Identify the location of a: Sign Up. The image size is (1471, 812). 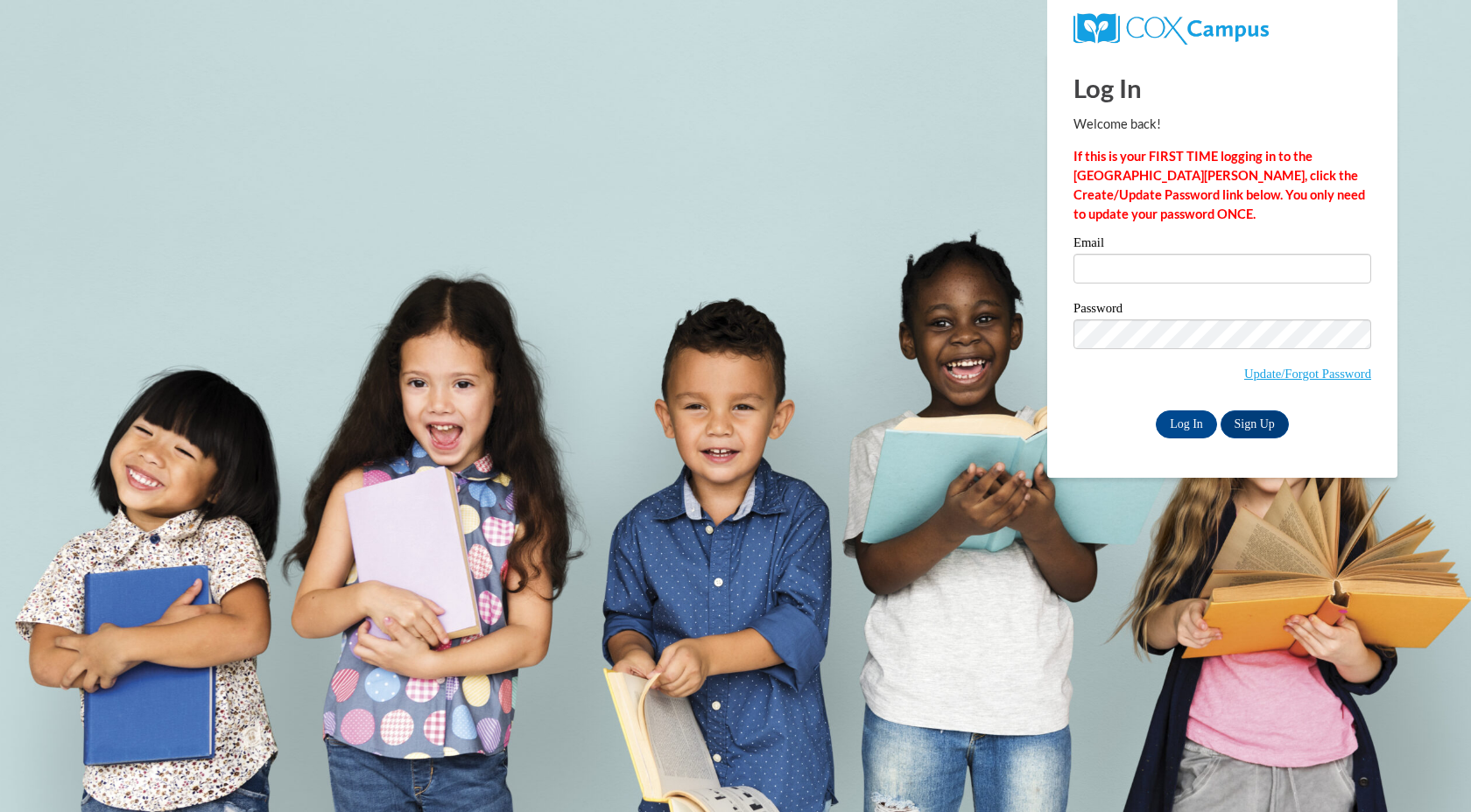
(1255, 424).